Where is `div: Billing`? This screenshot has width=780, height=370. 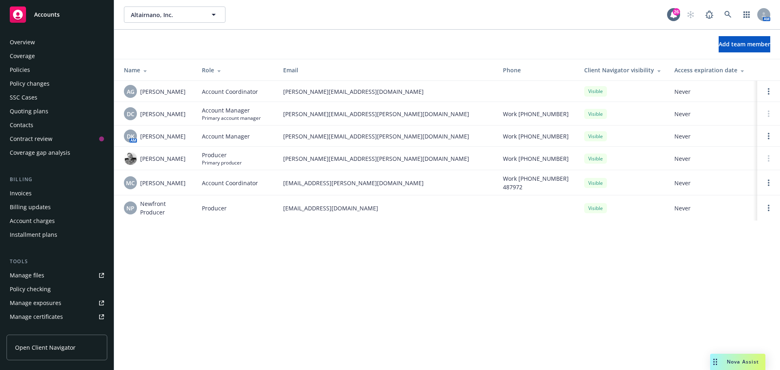
div: Billing is located at coordinates (57, 180).